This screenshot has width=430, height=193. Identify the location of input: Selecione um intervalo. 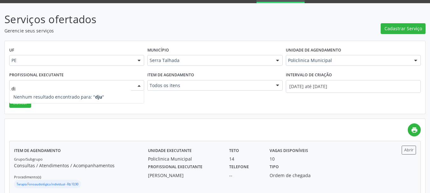
(354, 87).